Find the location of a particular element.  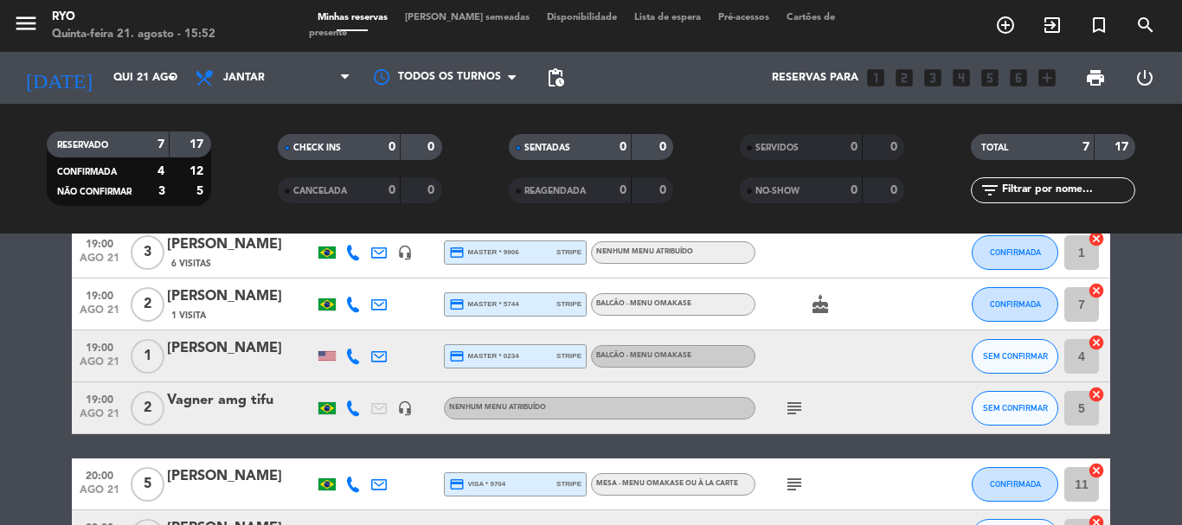

span: 6 Visitas is located at coordinates (191, 264).